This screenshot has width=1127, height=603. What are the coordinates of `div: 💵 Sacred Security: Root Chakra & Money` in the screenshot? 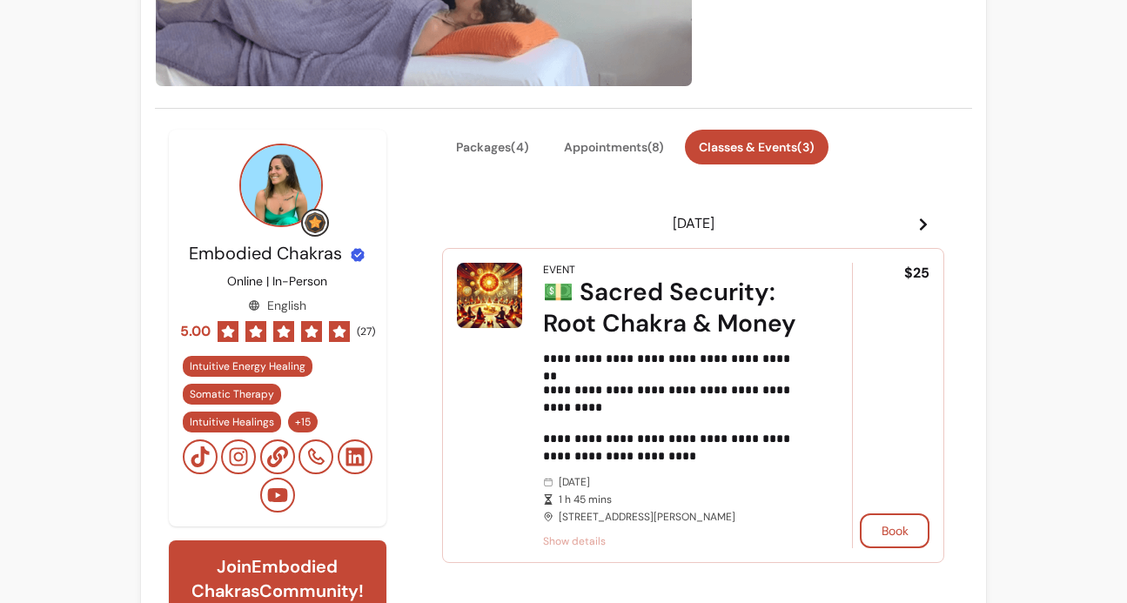 It's located at (672, 308).